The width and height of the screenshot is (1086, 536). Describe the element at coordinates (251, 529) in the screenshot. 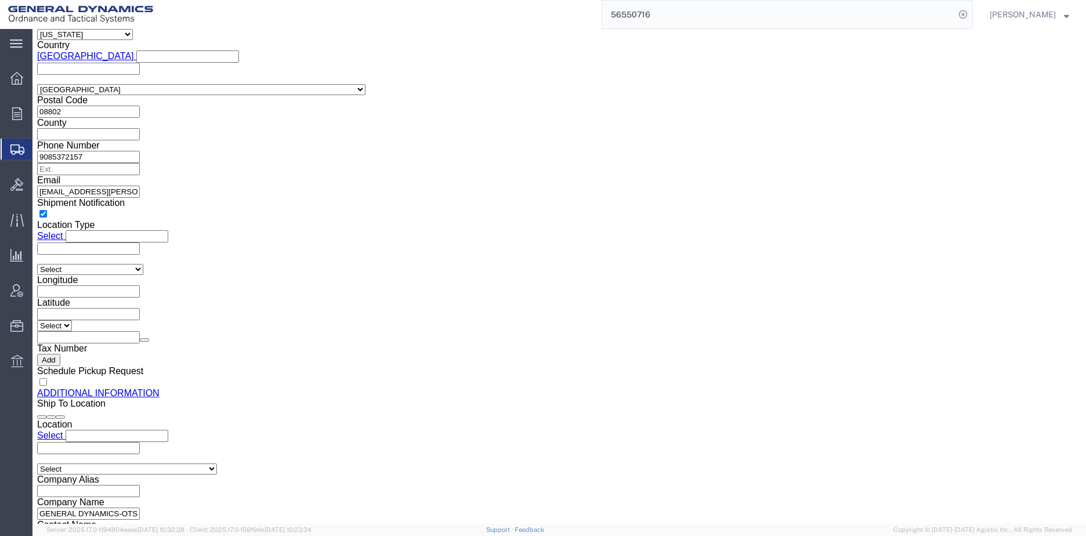

I see `span: Client: 2025.17.0-159f9de` at that location.